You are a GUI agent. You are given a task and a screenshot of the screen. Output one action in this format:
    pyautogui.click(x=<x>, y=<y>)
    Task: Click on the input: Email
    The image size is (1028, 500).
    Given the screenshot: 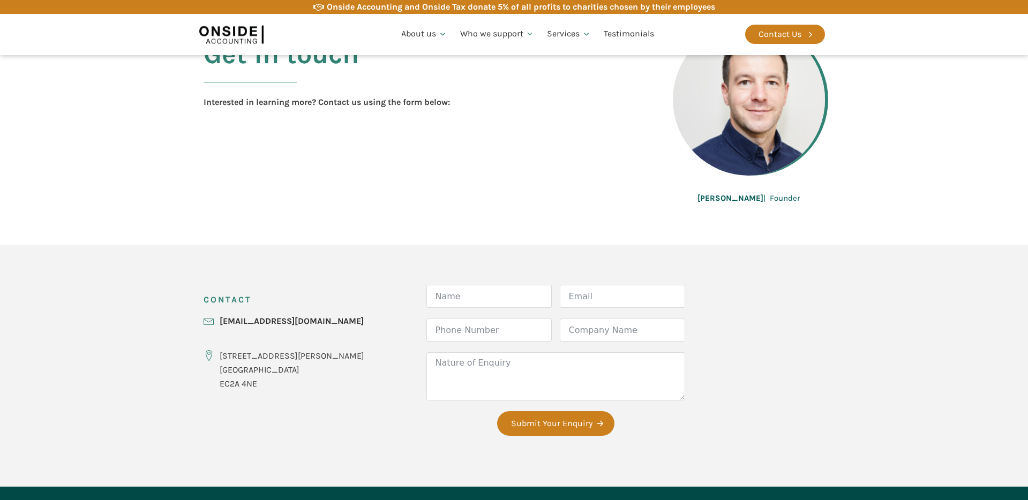 What is the action you would take?
    pyautogui.click(x=622, y=296)
    